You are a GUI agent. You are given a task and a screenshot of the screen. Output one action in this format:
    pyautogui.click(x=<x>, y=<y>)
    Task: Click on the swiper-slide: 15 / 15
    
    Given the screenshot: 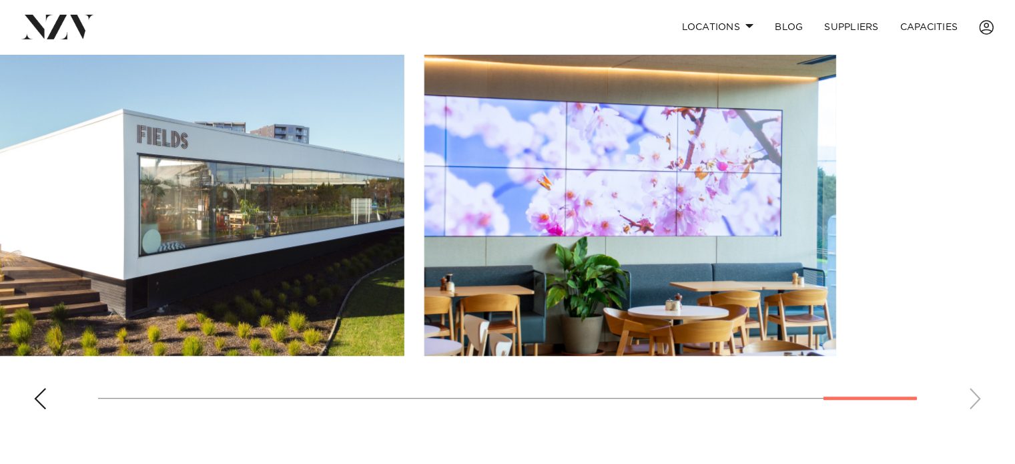 What is the action you would take?
    pyautogui.click(x=630, y=204)
    